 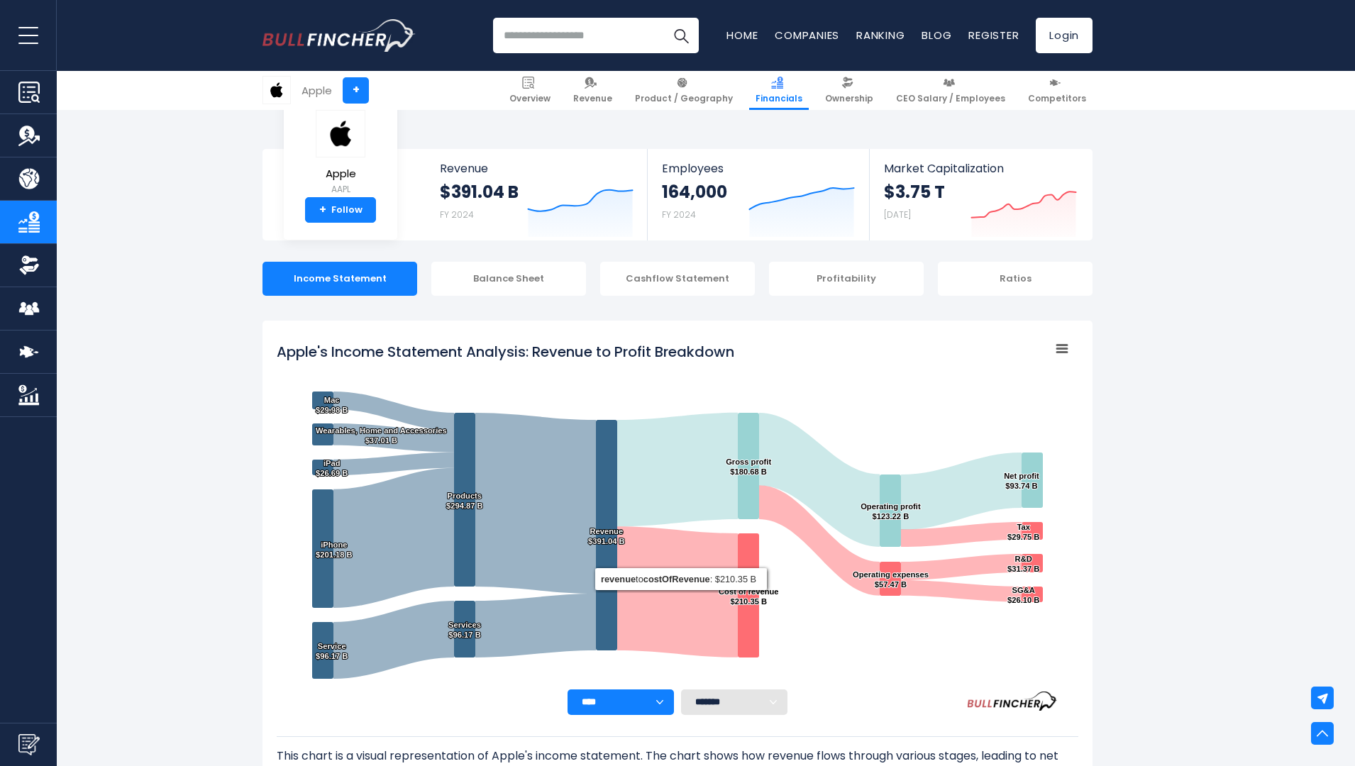 What do you see at coordinates (607, 536) in the screenshot?
I see `text: Revenue $391.04 B` at bounding box center [607, 536].